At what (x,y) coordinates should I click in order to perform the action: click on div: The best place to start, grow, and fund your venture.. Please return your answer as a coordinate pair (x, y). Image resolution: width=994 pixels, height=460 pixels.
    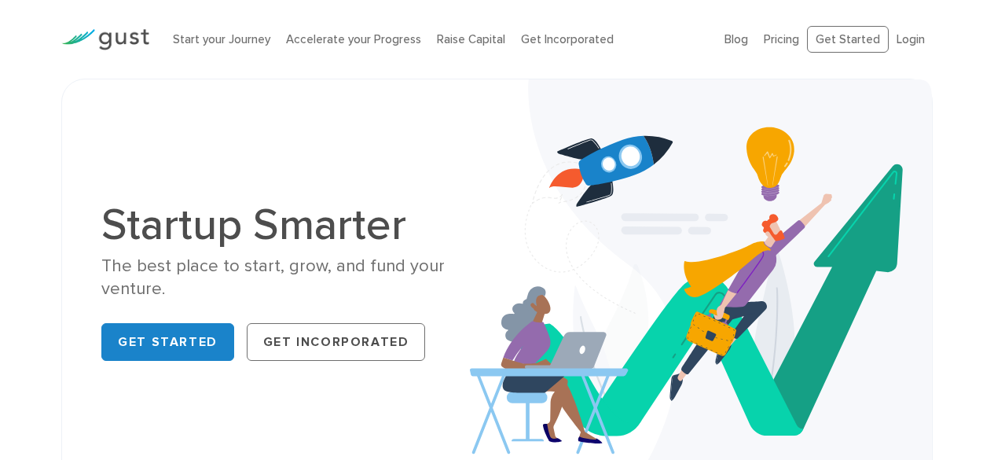
    Looking at the image, I should click on (293, 277).